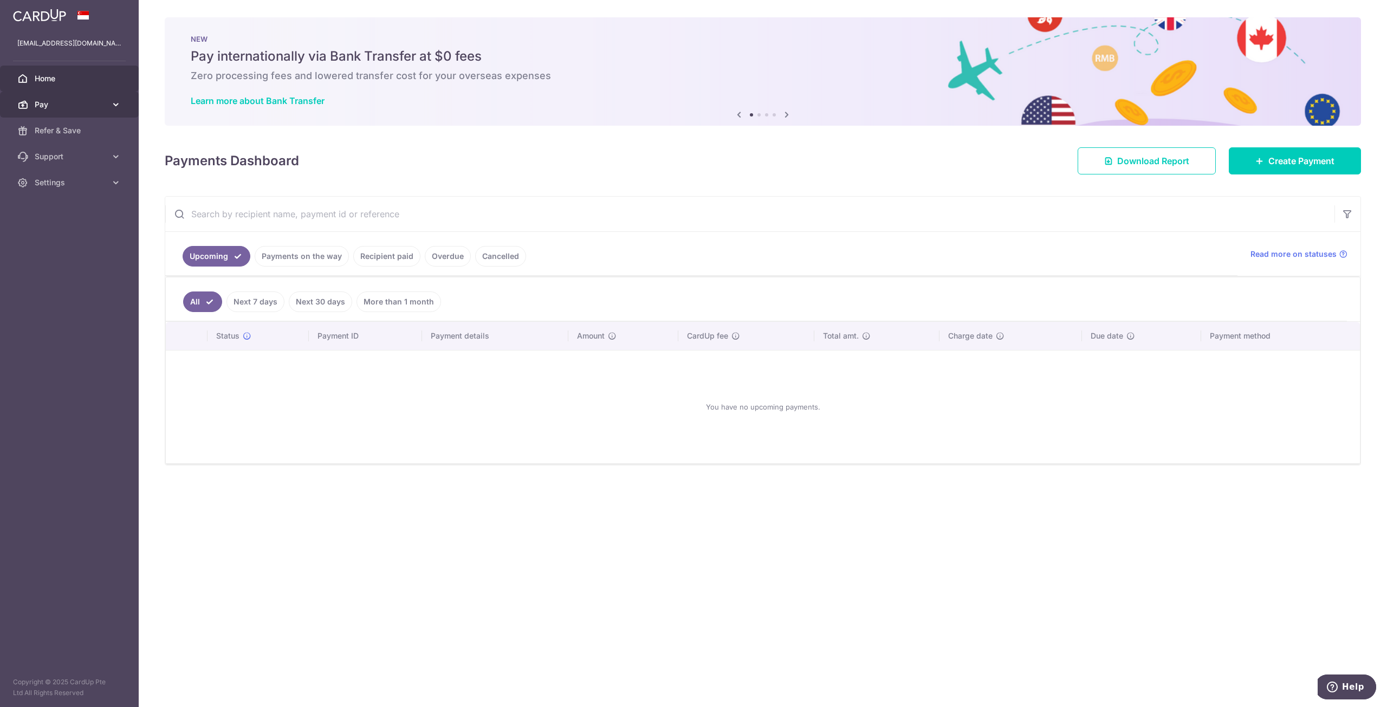  I want to click on span: Download Report, so click(1153, 161).